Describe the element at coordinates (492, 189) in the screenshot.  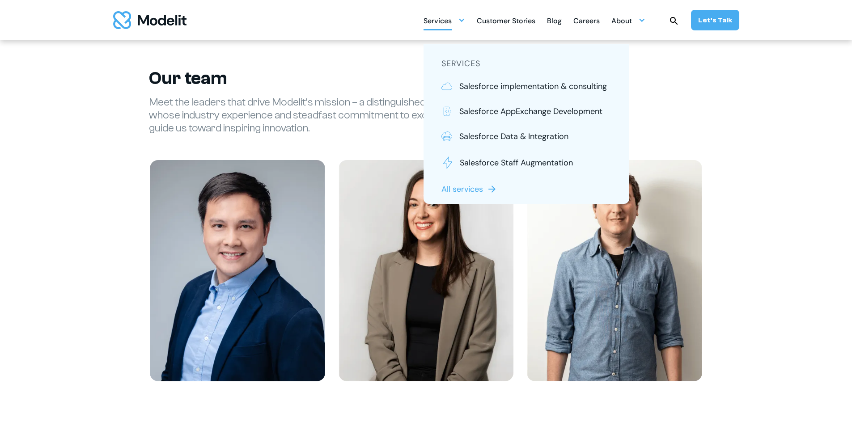
I see `img: arrow` at that location.